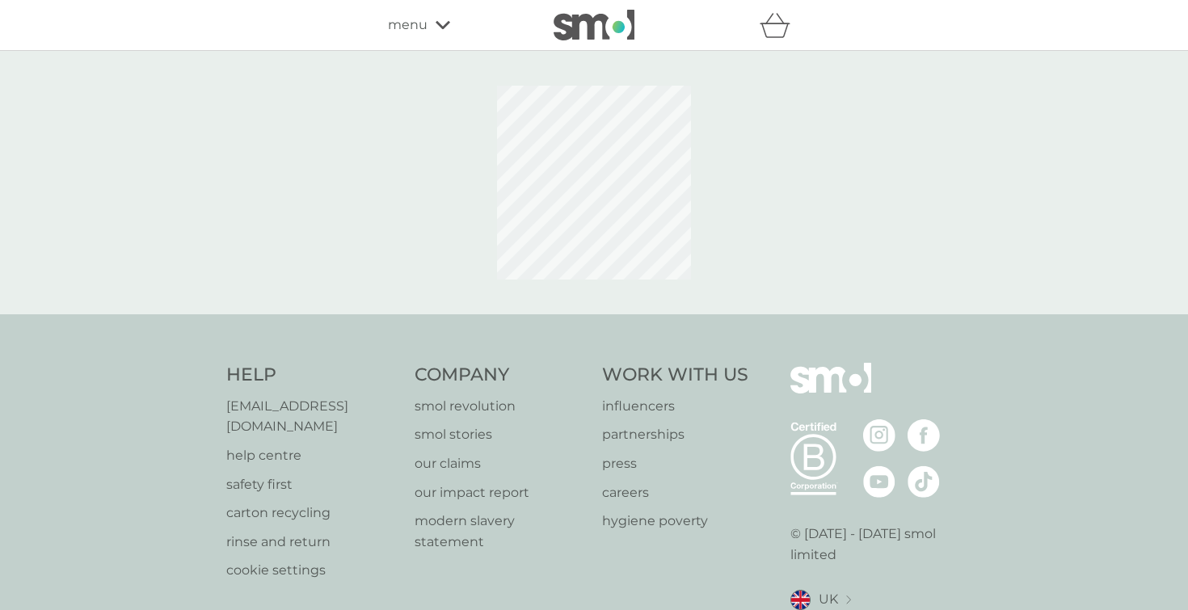 This screenshot has height=610, width=1188. I want to click on span: menu, so click(407, 25).